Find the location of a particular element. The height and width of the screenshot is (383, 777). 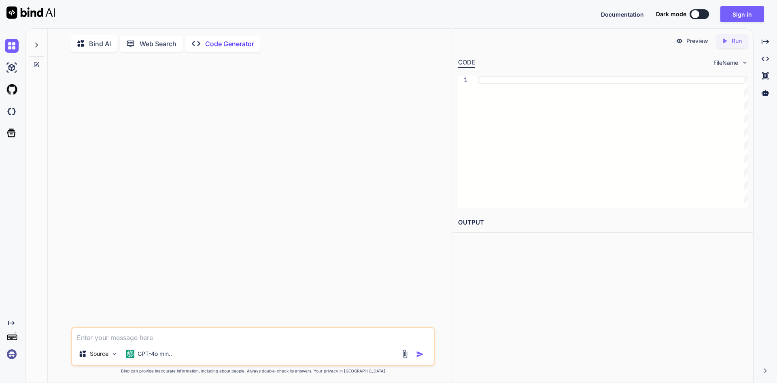

span: Dark mode is located at coordinates (671, 14).